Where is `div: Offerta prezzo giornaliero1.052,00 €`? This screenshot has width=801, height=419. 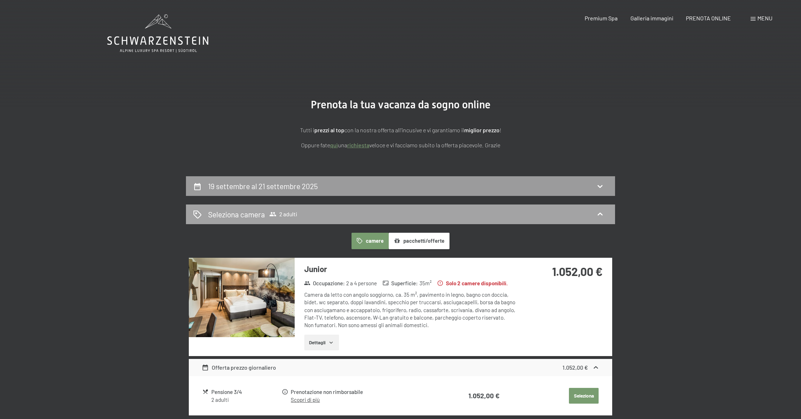 div: Offerta prezzo giornaliero1.052,00 € is located at coordinates (401, 368).